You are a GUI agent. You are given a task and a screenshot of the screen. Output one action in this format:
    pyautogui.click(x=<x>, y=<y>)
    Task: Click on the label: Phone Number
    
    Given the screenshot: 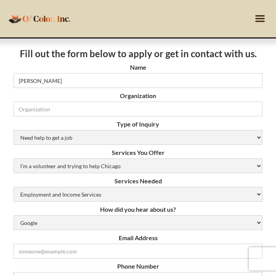 What is the action you would take?
    pyautogui.click(x=138, y=266)
    